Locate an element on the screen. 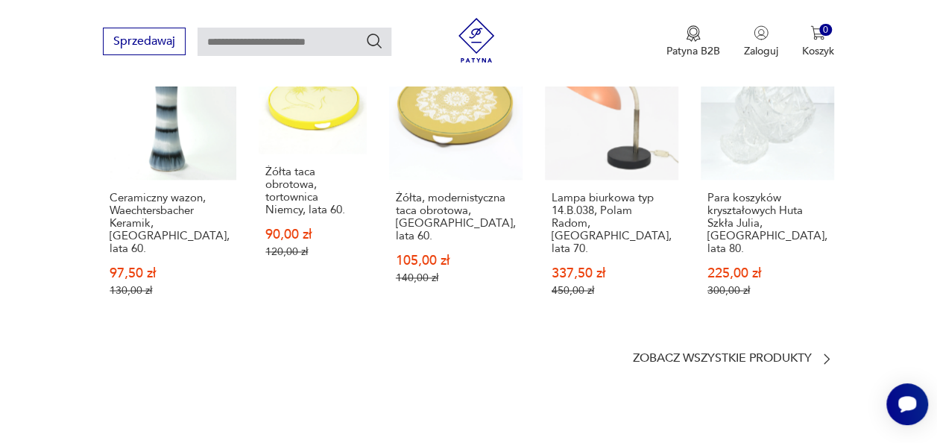 The width and height of the screenshot is (937, 443). img: Patyna - sklep z meblami i dekoracjami vintage is located at coordinates (476, 40).